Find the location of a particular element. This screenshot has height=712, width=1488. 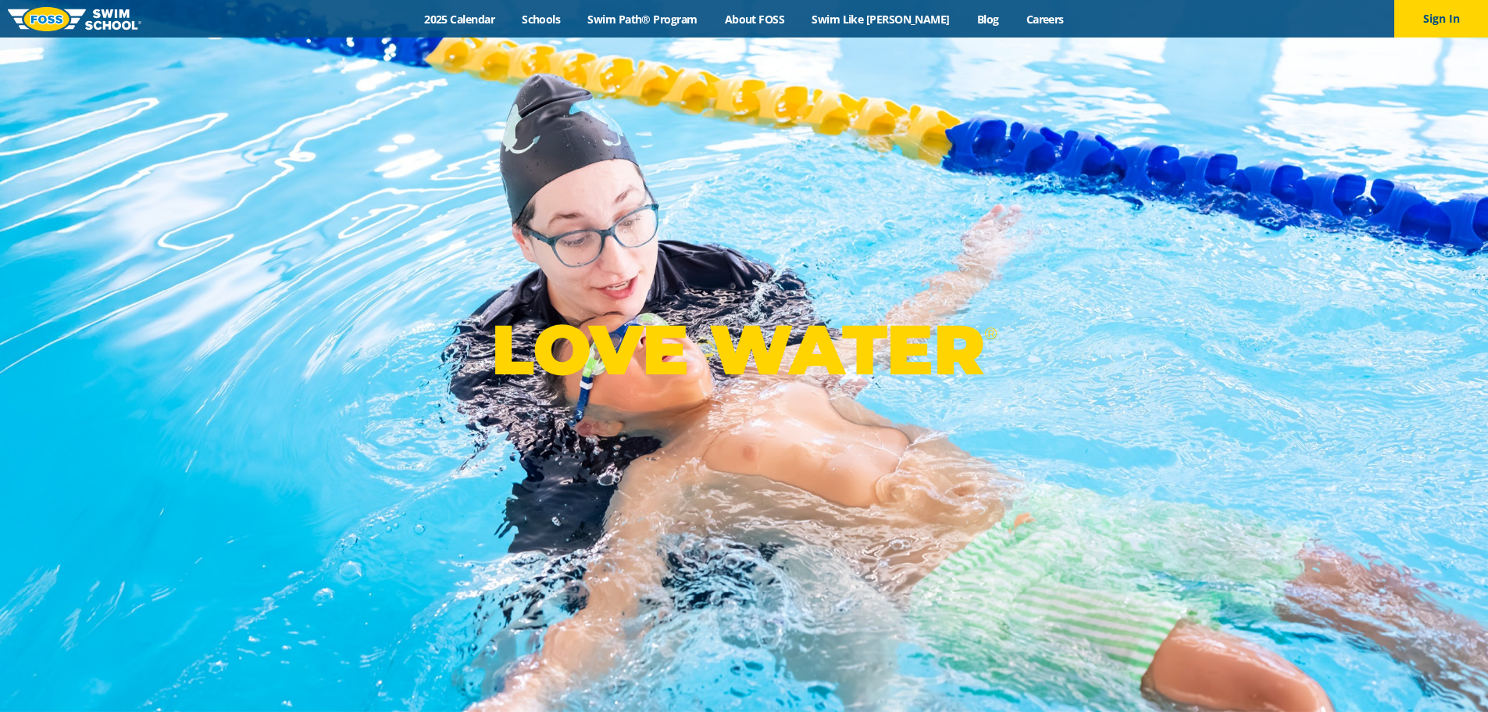

p: LOVE WATER is located at coordinates (744, 349).